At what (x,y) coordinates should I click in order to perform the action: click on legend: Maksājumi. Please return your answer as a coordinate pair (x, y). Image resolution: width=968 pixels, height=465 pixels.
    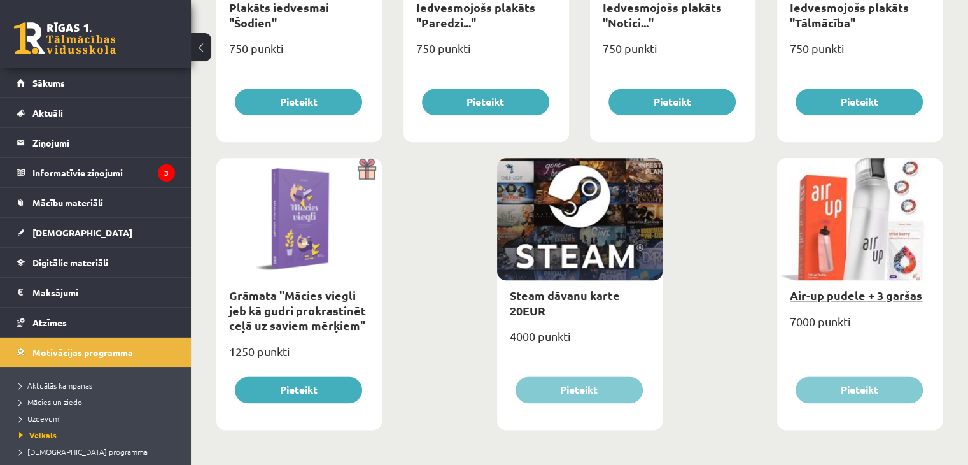
    Looking at the image, I should click on (104, 292).